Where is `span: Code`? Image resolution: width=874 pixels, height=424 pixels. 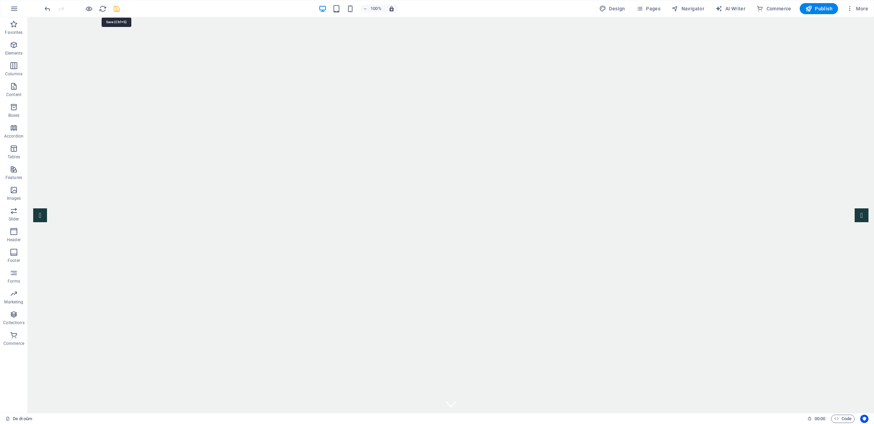
span: Code is located at coordinates (843, 419).